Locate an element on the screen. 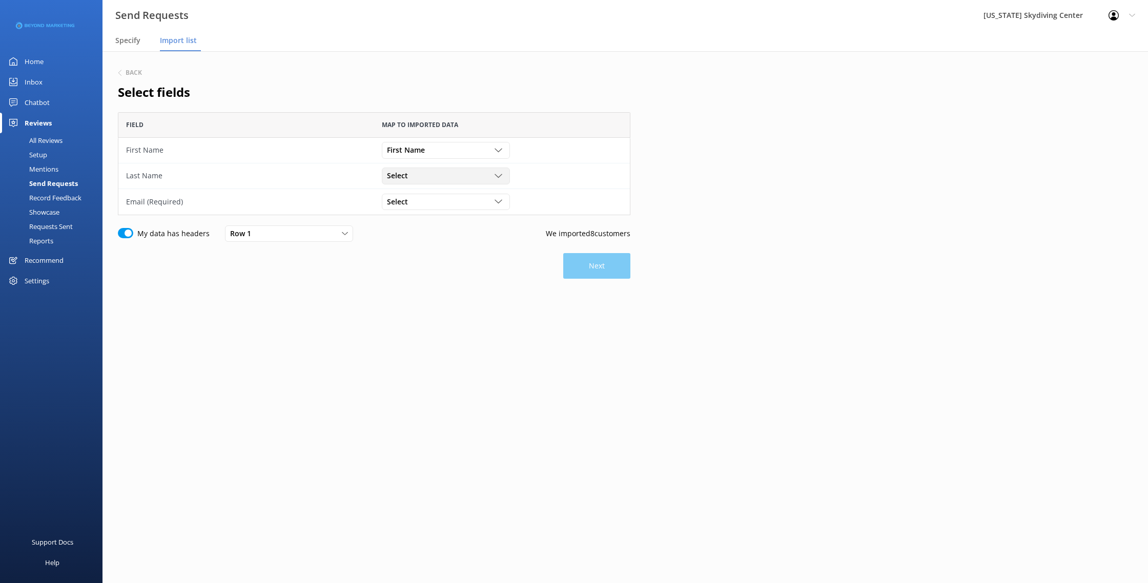  span: Field is located at coordinates (135, 124).